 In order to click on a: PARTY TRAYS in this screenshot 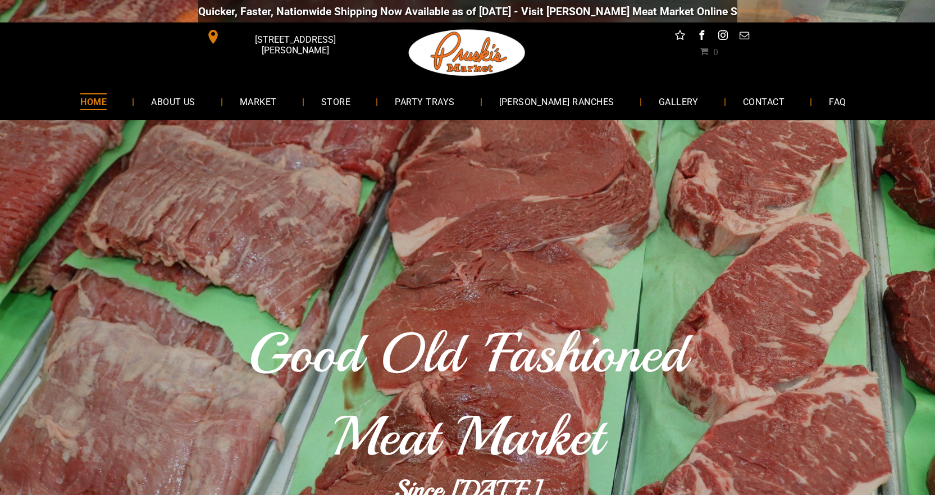, I will do `click(424, 101)`.